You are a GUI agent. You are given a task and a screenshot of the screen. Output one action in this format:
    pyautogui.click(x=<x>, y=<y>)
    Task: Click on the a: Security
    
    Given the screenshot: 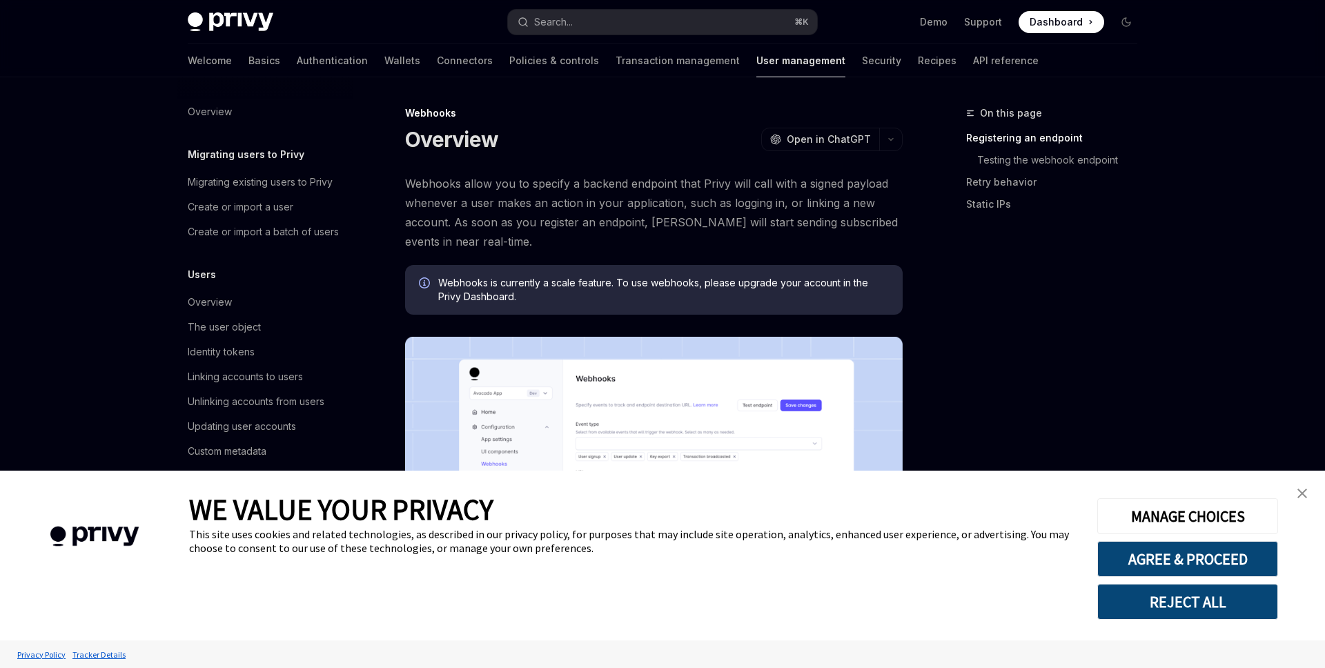 What is the action you would take?
    pyautogui.click(x=881, y=61)
    